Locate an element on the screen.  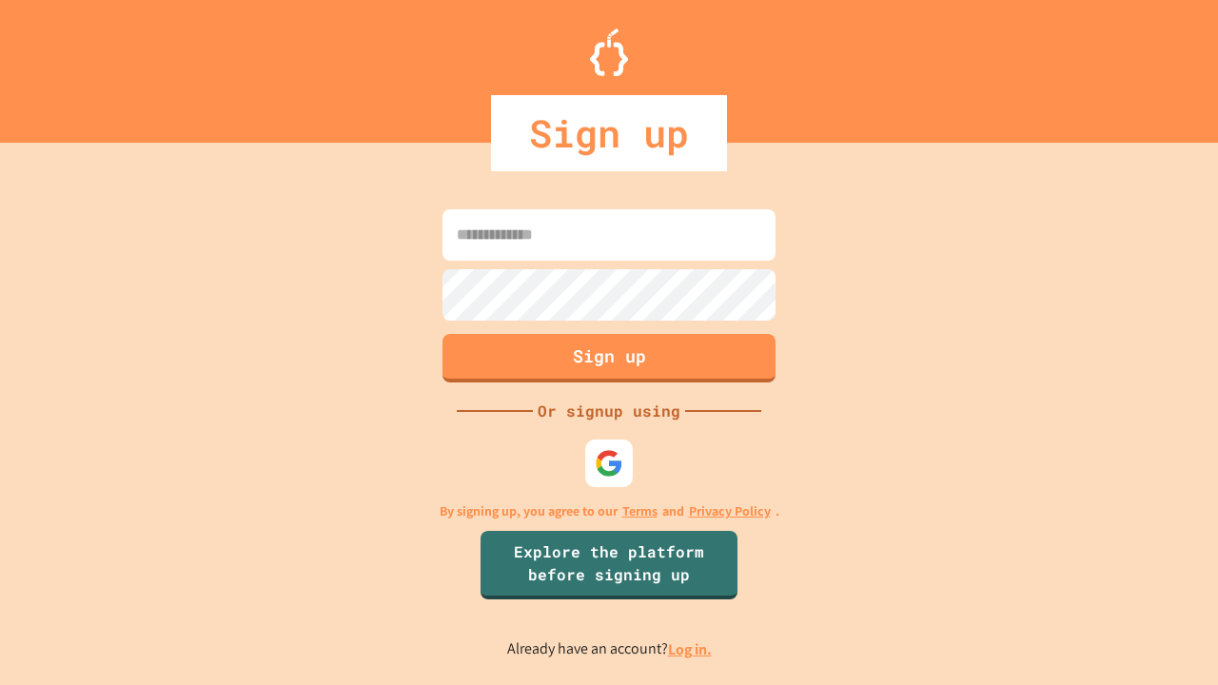
div: Sign up is located at coordinates (609, 133).